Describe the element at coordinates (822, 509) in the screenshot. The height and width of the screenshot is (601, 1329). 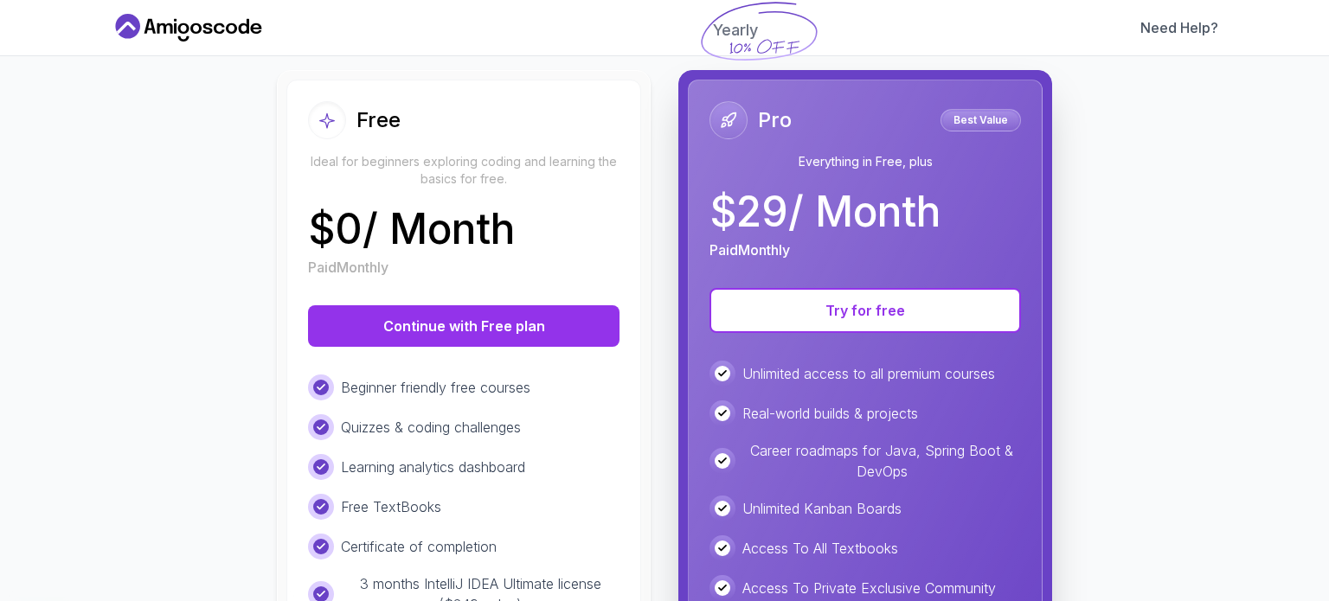
I see `p: Unlimited Kanban Boards` at that location.